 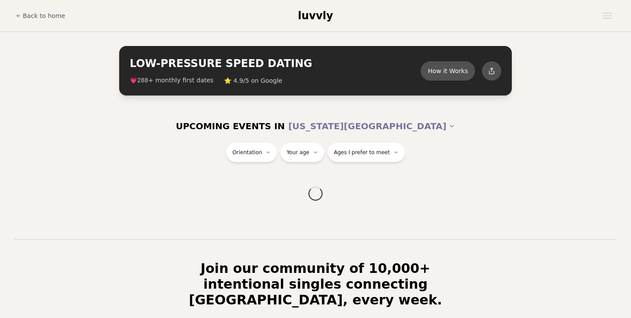 I want to click on span: Your age, so click(x=298, y=152).